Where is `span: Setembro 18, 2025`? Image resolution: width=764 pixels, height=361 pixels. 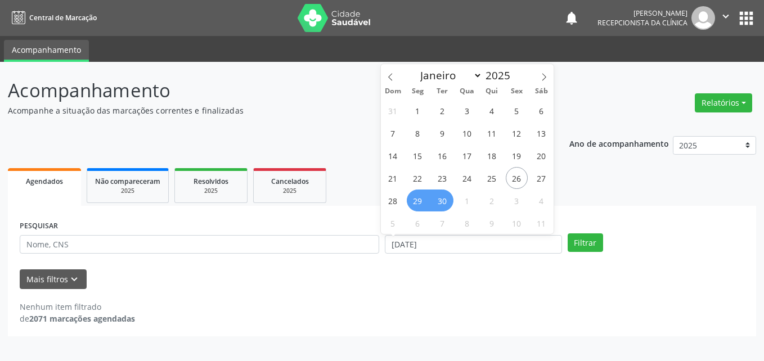
span: Setembro 18, 2025 is located at coordinates (491, 155).